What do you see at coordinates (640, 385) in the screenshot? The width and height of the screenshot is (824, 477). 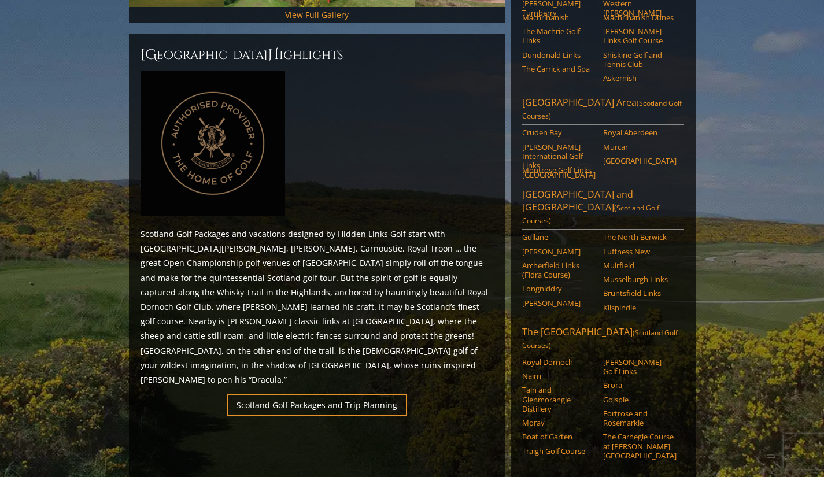 I see `a: Brora` at bounding box center [640, 385].